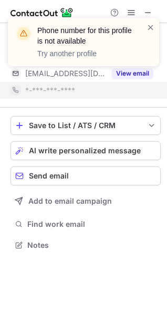  I want to click on span: Add to email campaign, so click(70, 201).